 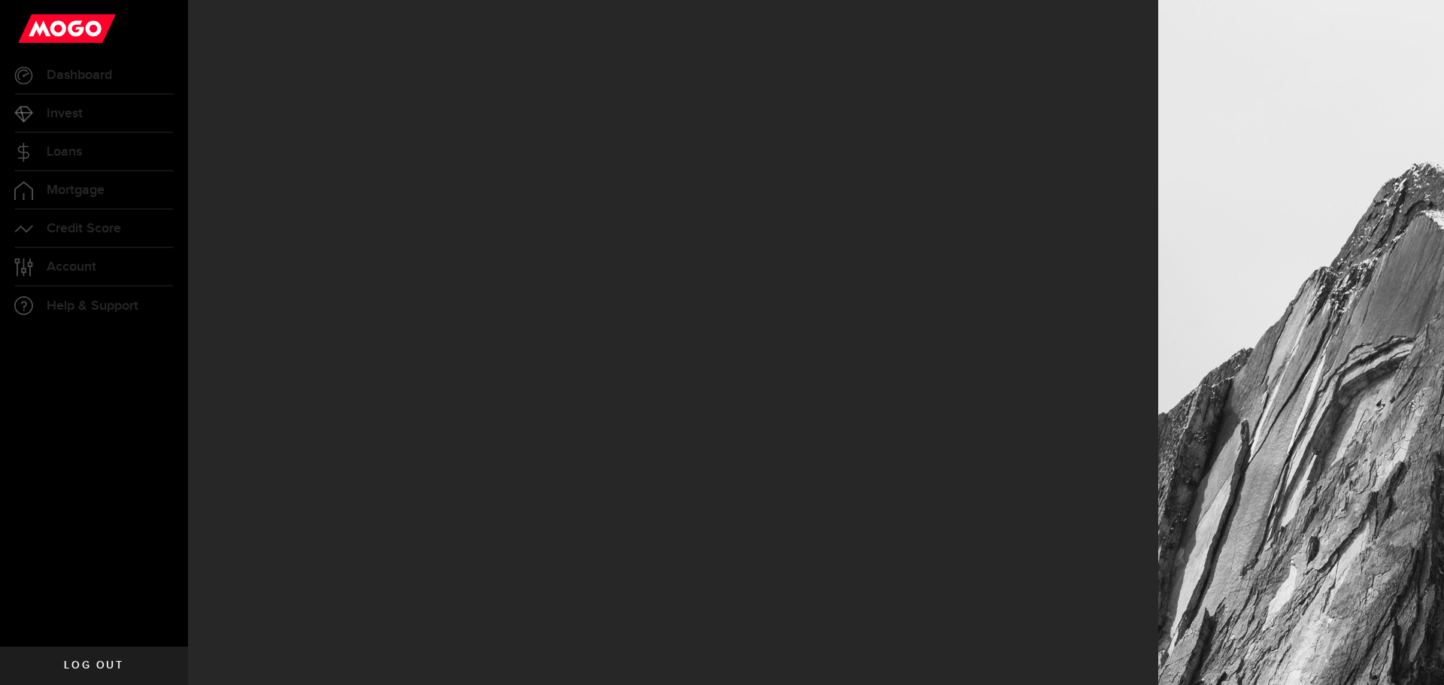 What do you see at coordinates (64, 152) in the screenshot?
I see `span: Loans` at bounding box center [64, 152].